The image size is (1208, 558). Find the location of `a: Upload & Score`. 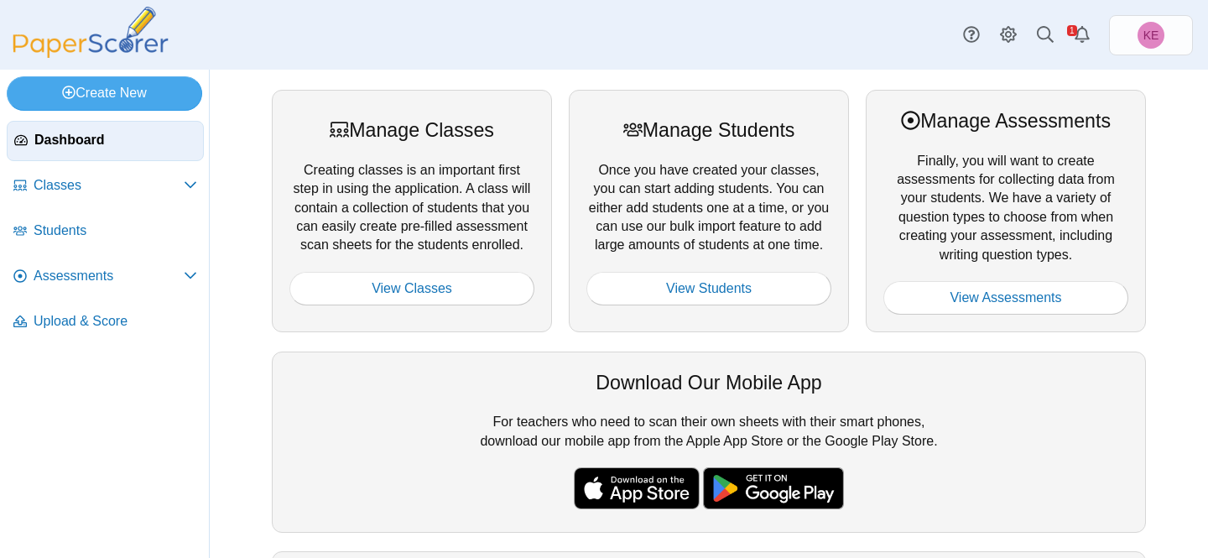

a: Upload & Score is located at coordinates (105, 322).